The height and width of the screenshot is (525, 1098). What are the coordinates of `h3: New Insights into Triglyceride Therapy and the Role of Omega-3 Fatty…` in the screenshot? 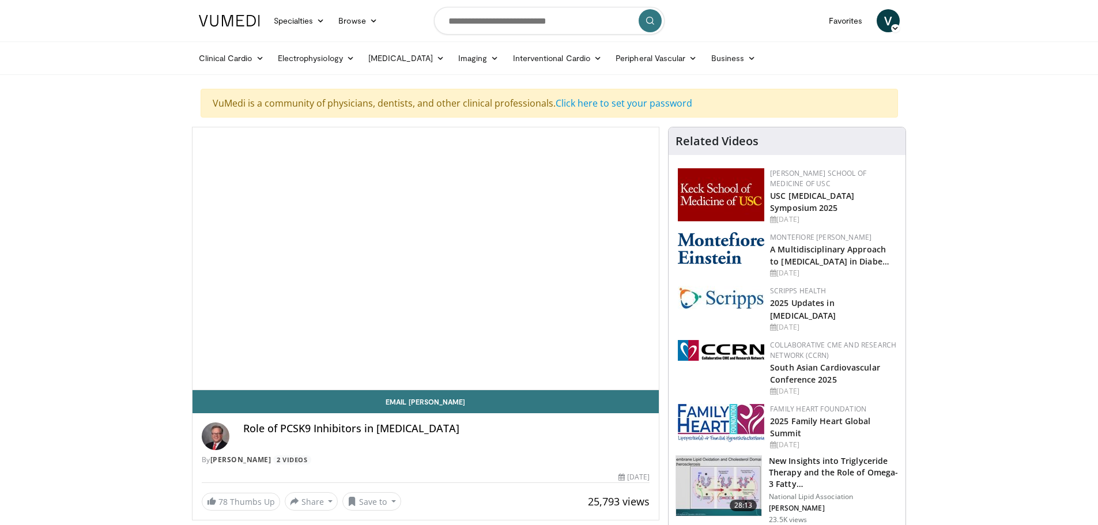 It's located at (833, 472).